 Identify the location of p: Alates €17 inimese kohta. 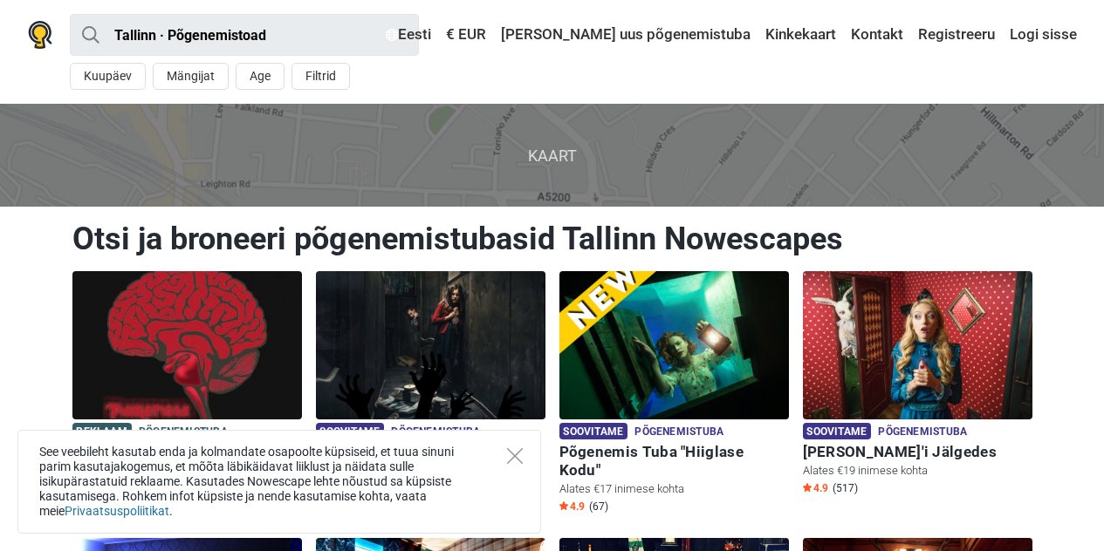
(674, 489).